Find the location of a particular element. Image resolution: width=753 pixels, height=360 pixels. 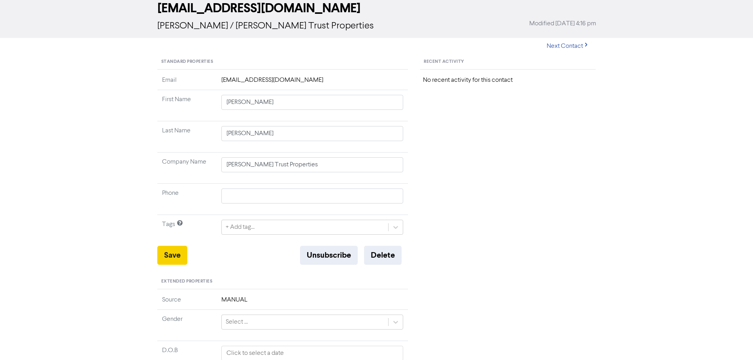

button: Delete is located at coordinates (382, 255).